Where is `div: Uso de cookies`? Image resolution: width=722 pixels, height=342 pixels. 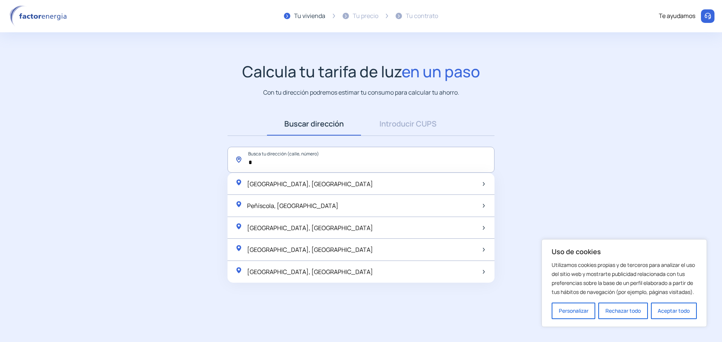
div: Uso de cookies is located at coordinates (624, 283).